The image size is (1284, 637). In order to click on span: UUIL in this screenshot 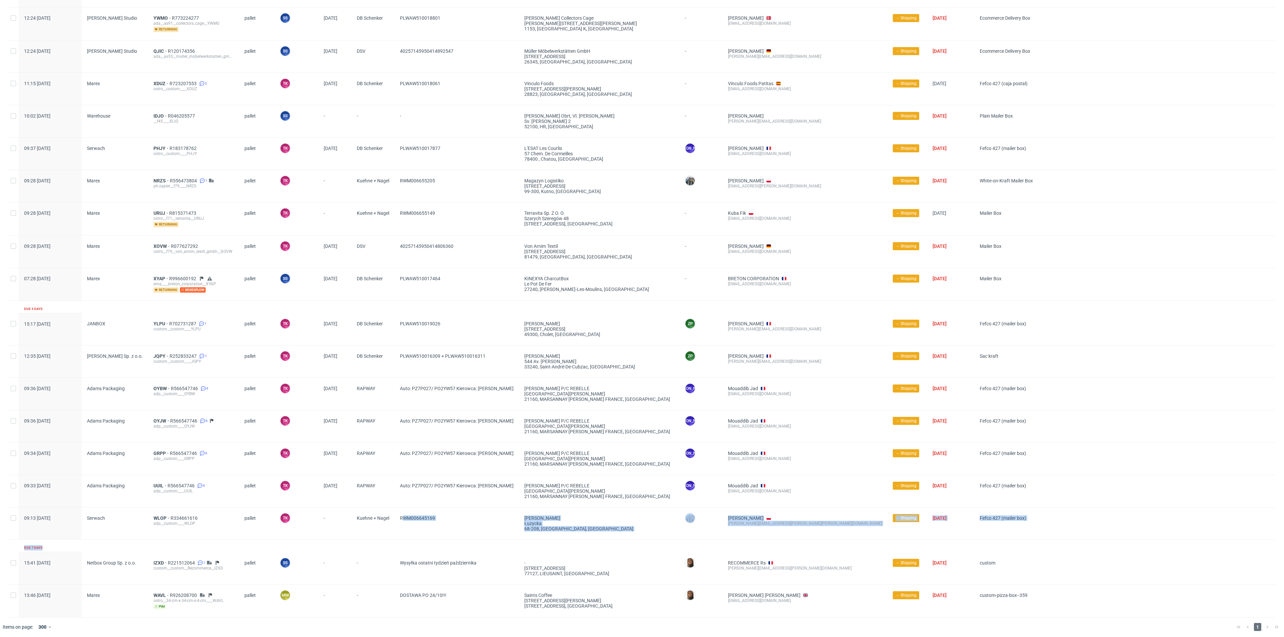, I will do `click(160, 486)`.